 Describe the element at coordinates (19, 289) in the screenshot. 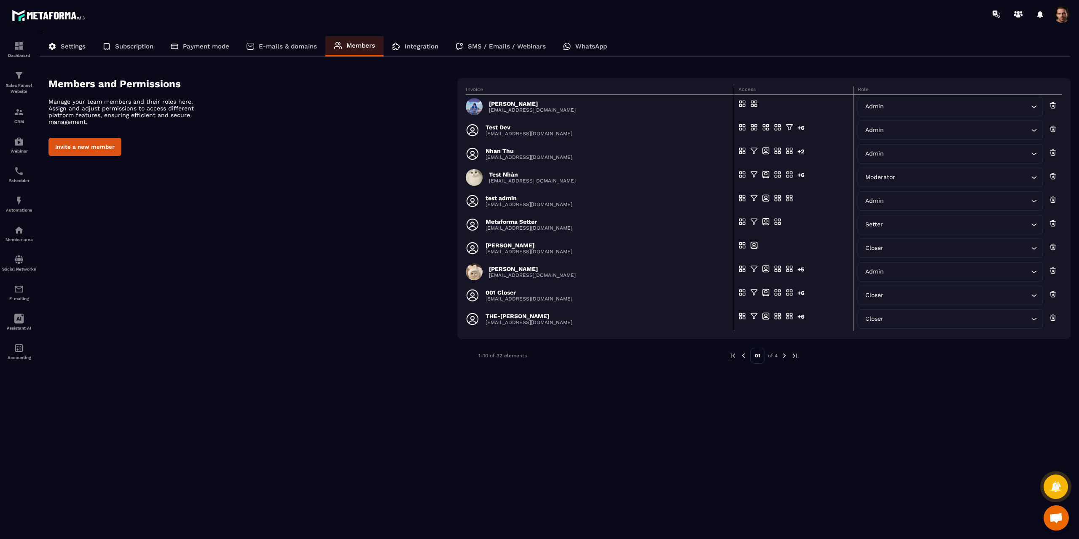

I see `img: email` at that location.